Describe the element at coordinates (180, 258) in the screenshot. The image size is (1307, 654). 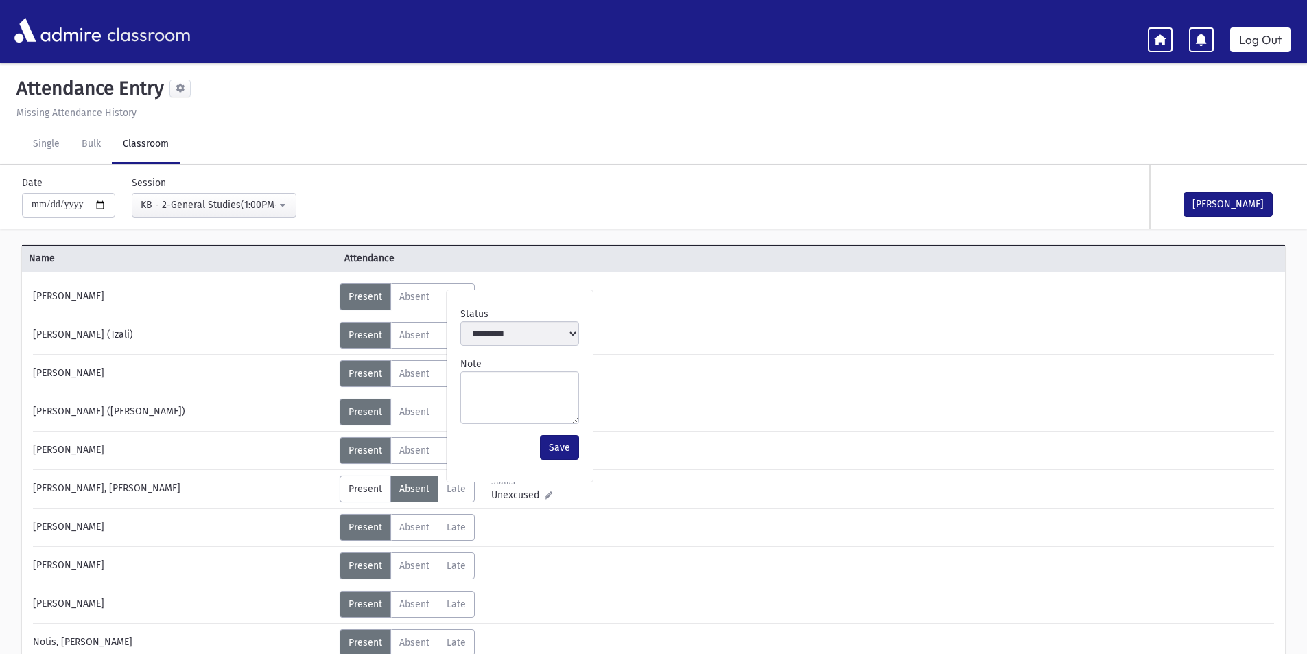
I see `span: Name` at that location.